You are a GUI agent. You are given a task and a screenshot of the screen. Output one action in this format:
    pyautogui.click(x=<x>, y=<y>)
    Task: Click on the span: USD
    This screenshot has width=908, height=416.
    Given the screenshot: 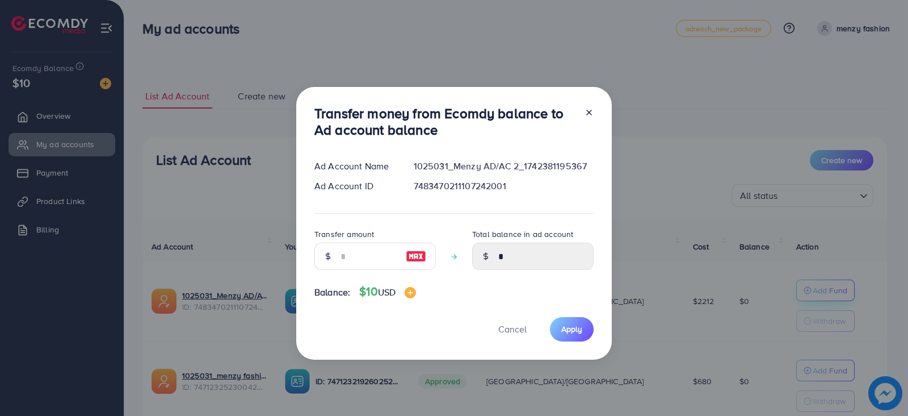 What is the action you would take?
    pyautogui.click(x=387, y=292)
    